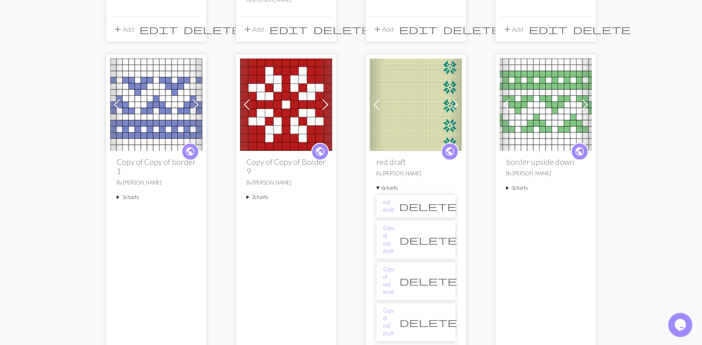 This screenshot has width=702, height=345. What do you see at coordinates (416, 105) in the screenshot?
I see `img: red draft` at bounding box center [416, 105].